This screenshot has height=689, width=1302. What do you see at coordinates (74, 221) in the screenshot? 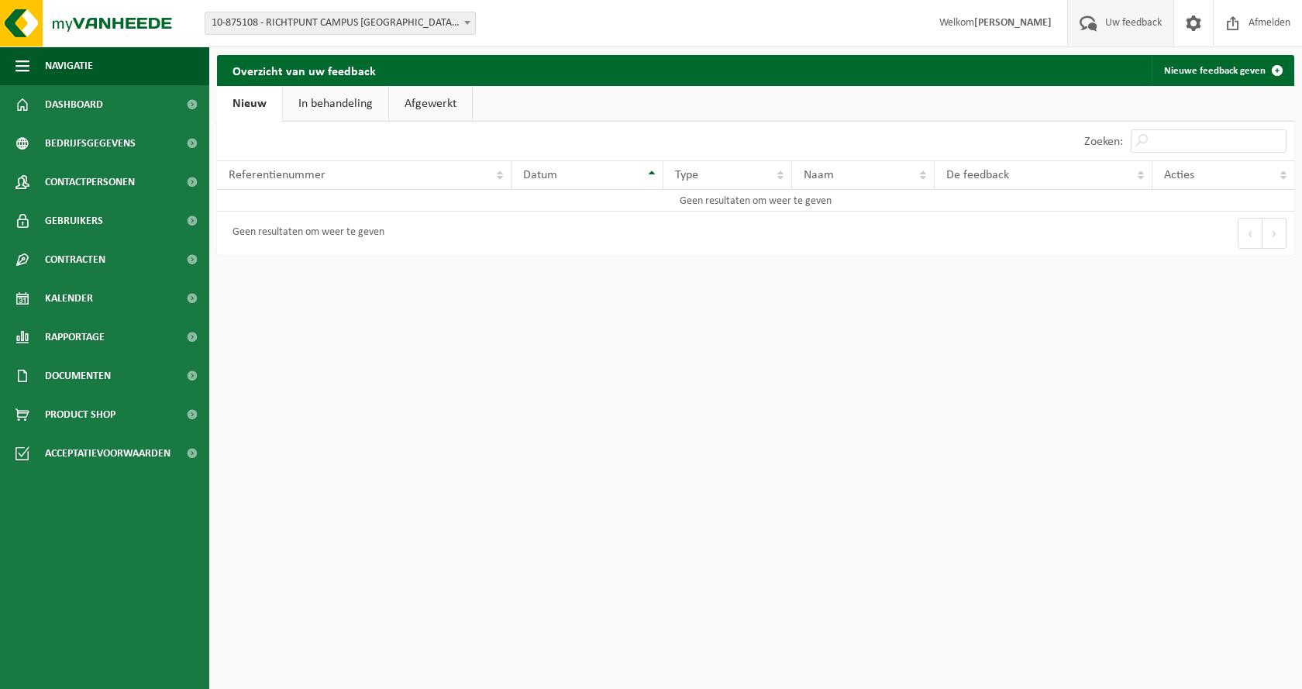
I see `span: Gebruikers` at bounding box center [74, 221].